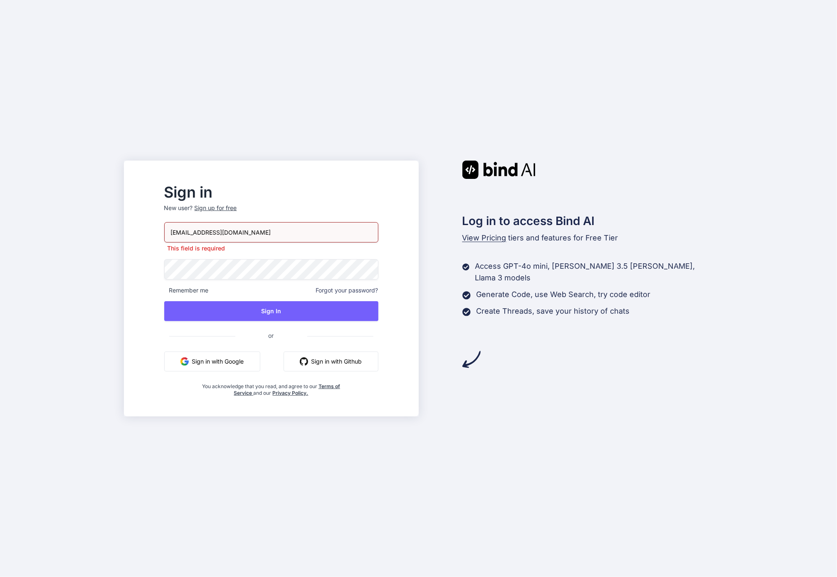 The image size is (837, 577). Describe the element at coordinates (271, 232) in the screenshot. I see `input: Login or Email` at that location.